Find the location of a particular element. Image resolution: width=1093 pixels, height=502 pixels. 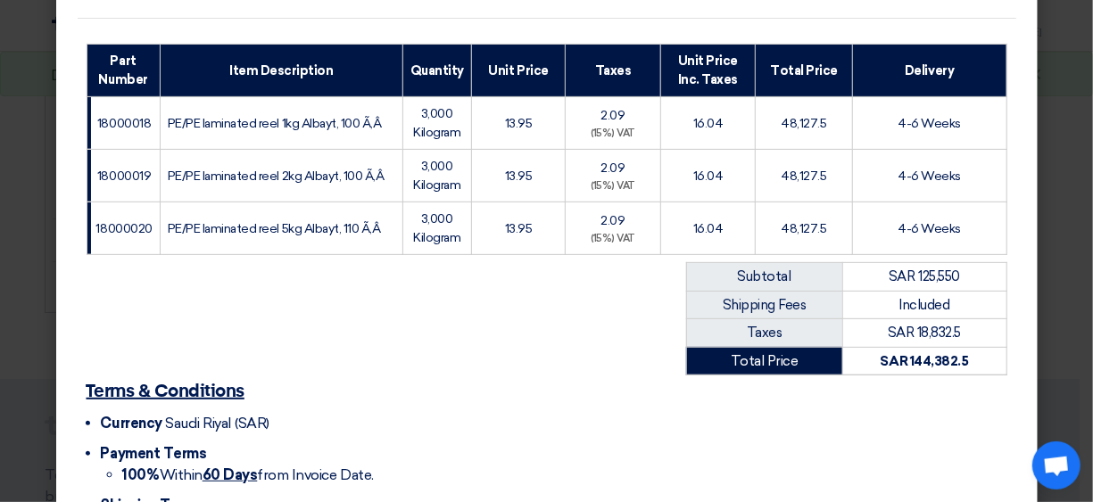

span: PE/PE laminated reel 5kg Albayt, 110 Ã‚Â is located at coordinates (274, 228).